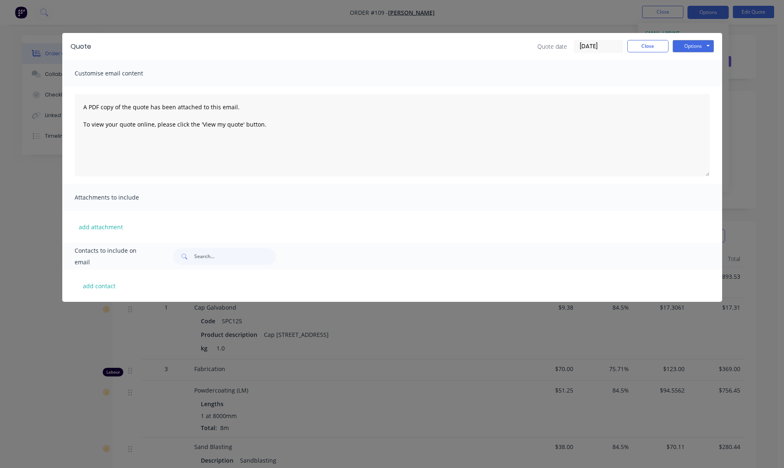  Describe the element at coordinates (648, 46) in the screenshot. I see `button: Close` at that location.